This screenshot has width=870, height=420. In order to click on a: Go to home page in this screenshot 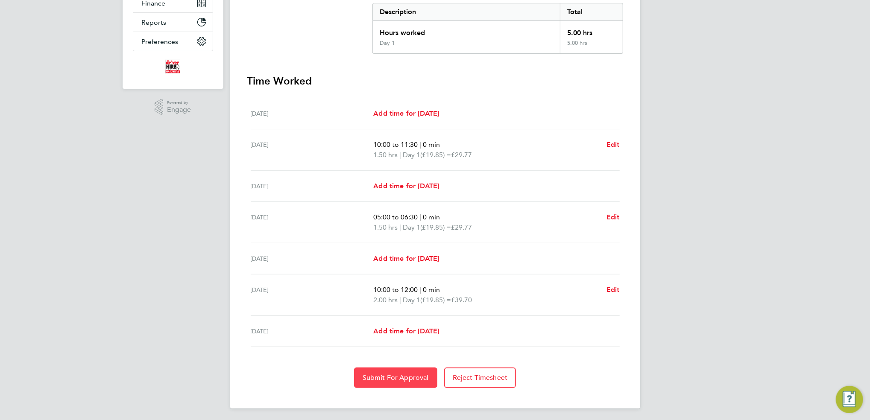, I will do `click(173, 67)`.